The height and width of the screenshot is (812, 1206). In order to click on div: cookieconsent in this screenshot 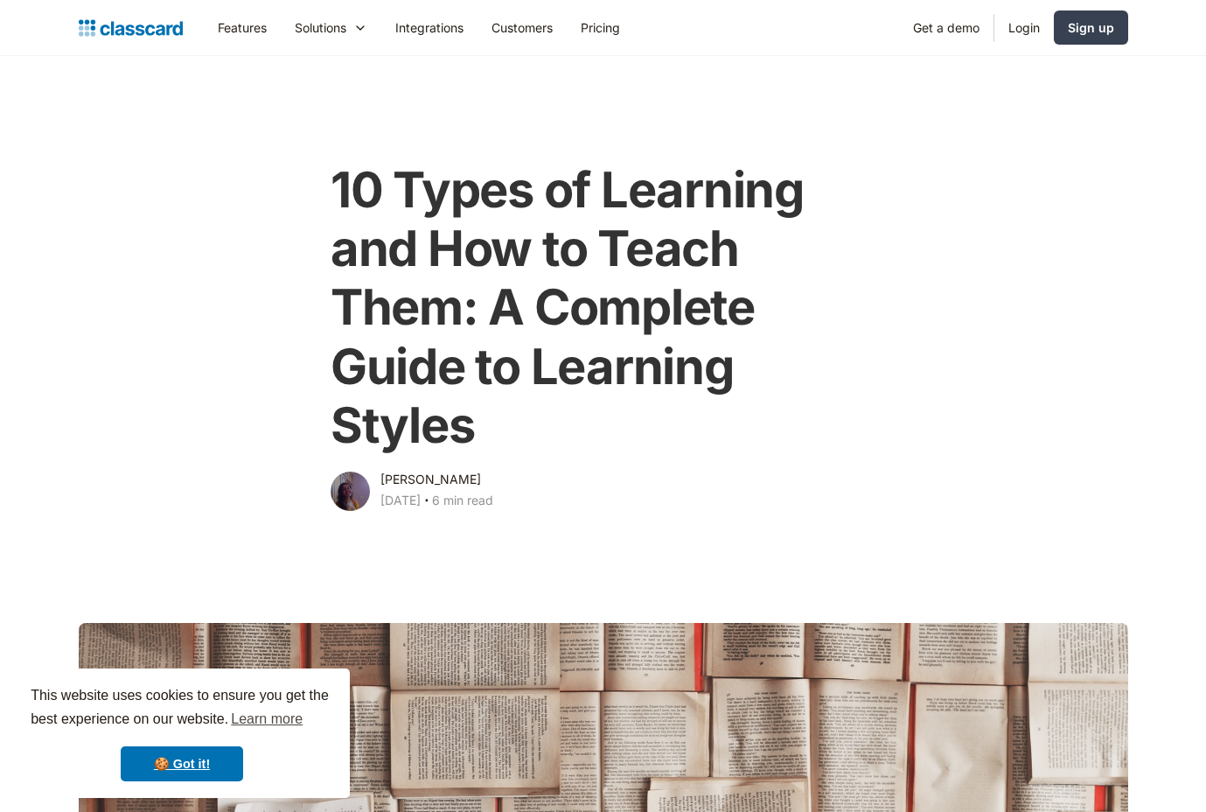, I will do `click(182, 733)`.